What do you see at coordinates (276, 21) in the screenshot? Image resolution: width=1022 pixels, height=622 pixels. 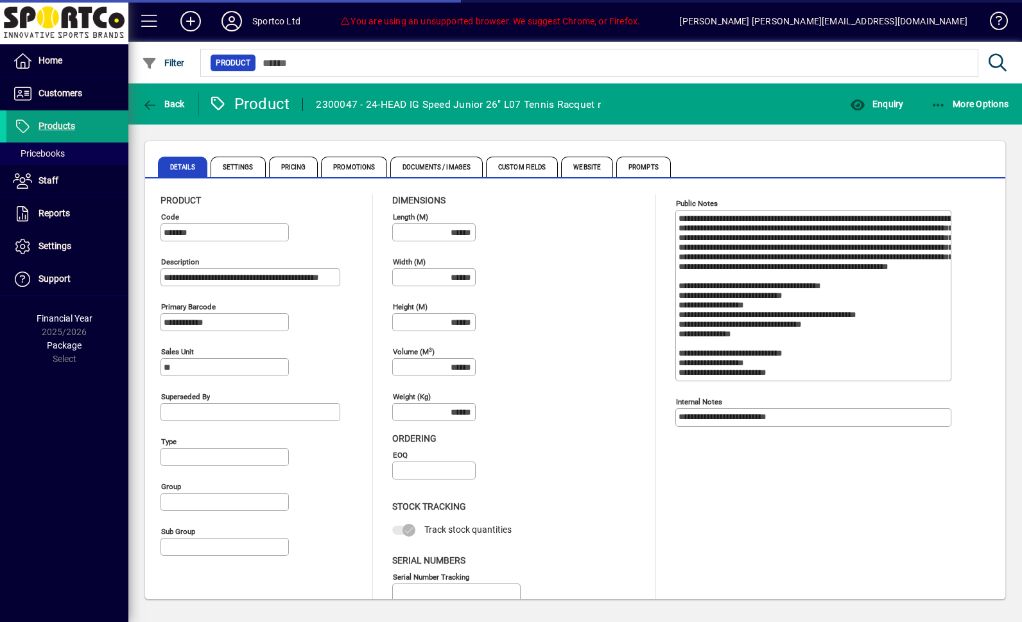 I see `div: Sportco Ltd` at bounding box center [276, 21].